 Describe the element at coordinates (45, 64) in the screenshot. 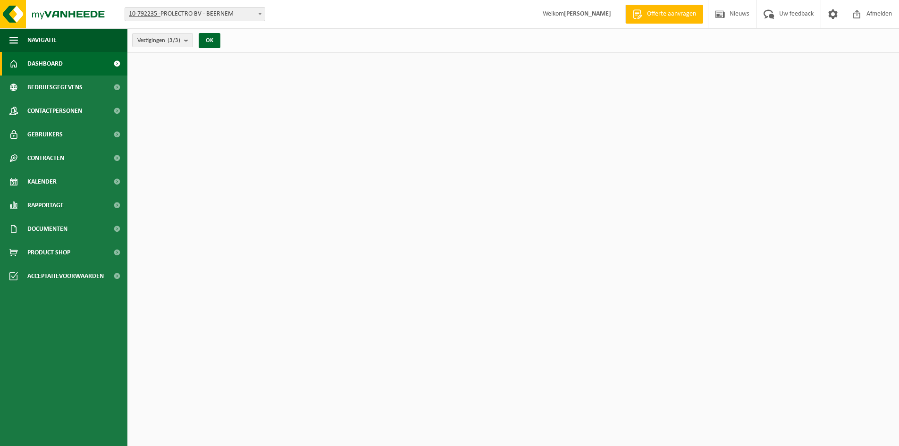

I see `span: Dashboard` at that location.